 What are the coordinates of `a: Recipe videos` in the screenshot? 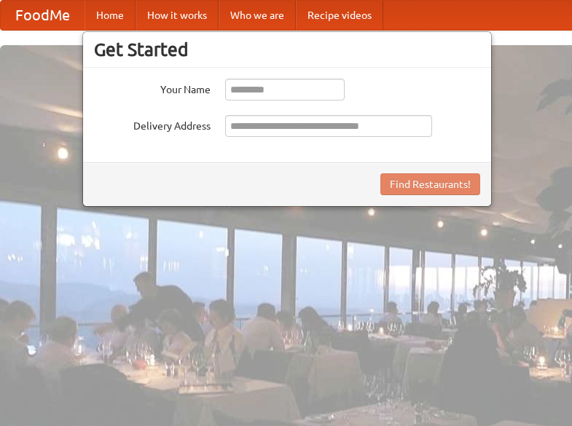 It's located at (340, 15).